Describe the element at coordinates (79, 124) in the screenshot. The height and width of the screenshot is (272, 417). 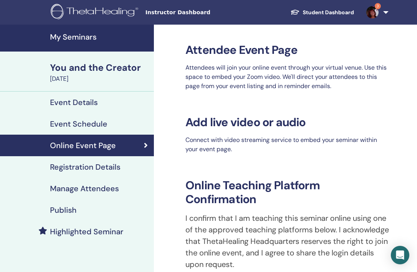
I see `h4: Event Schedule` at that location.